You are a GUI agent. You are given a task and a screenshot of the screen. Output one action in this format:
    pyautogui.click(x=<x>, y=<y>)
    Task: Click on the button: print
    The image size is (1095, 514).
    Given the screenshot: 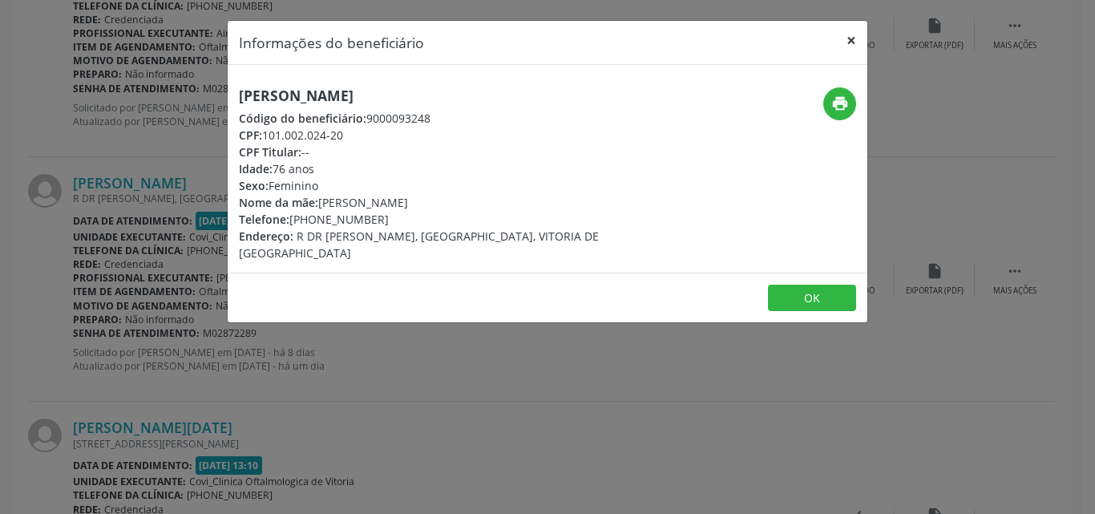 What is the action you would take?
    pyautogui.click(x=839, y=103)
    